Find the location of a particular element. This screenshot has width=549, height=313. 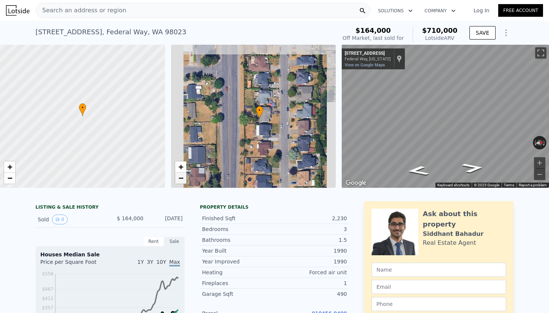

div: Finished Sqft is located at coordinates (238, 219).